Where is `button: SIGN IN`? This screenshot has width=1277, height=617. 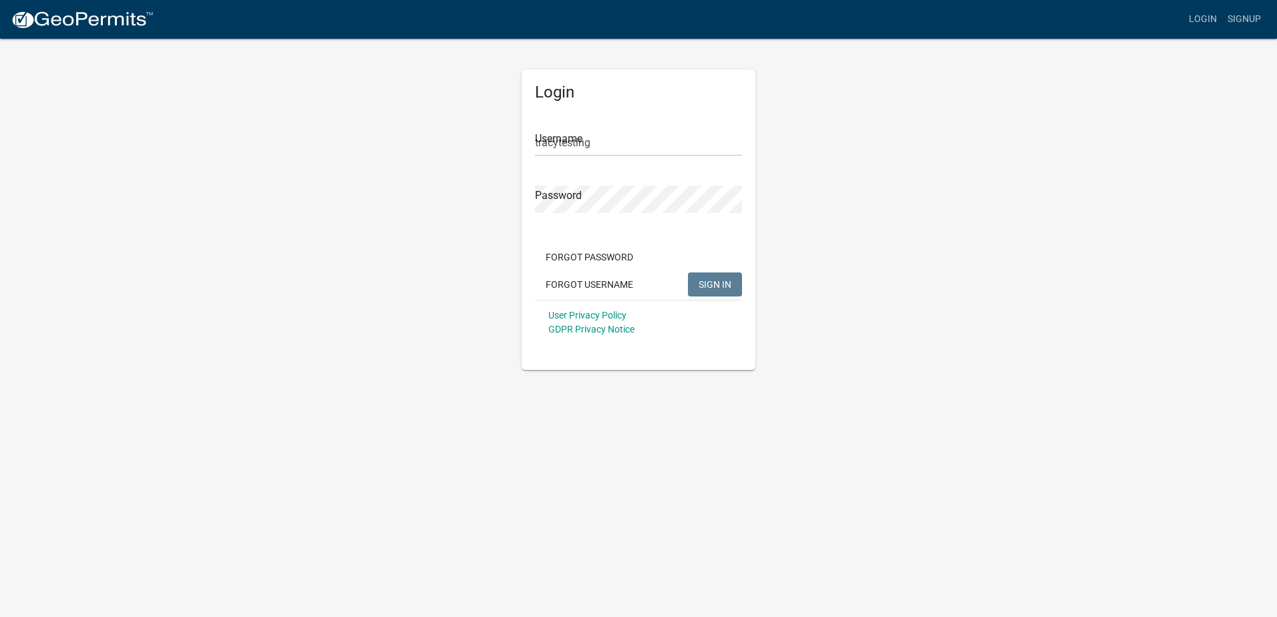 button: SIGN IN is located at coordinates (715, 284).